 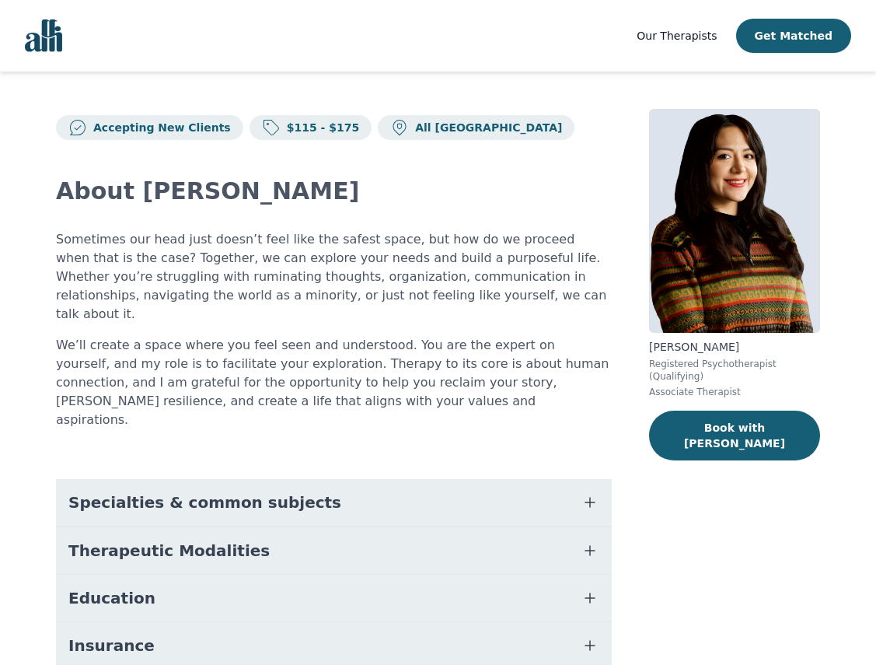 I want to click on button: Education, so click(x=334, y=598).